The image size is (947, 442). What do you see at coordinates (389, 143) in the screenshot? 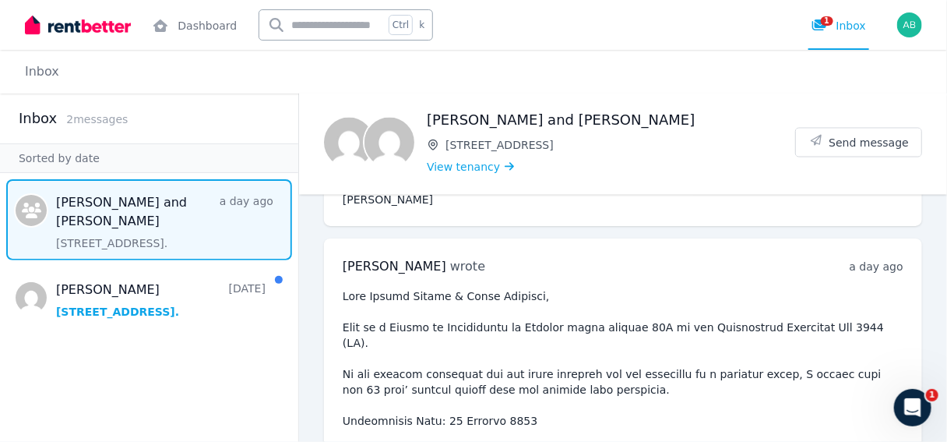
I see `img: Rachel Sutton` at bounding box center [389, 143].